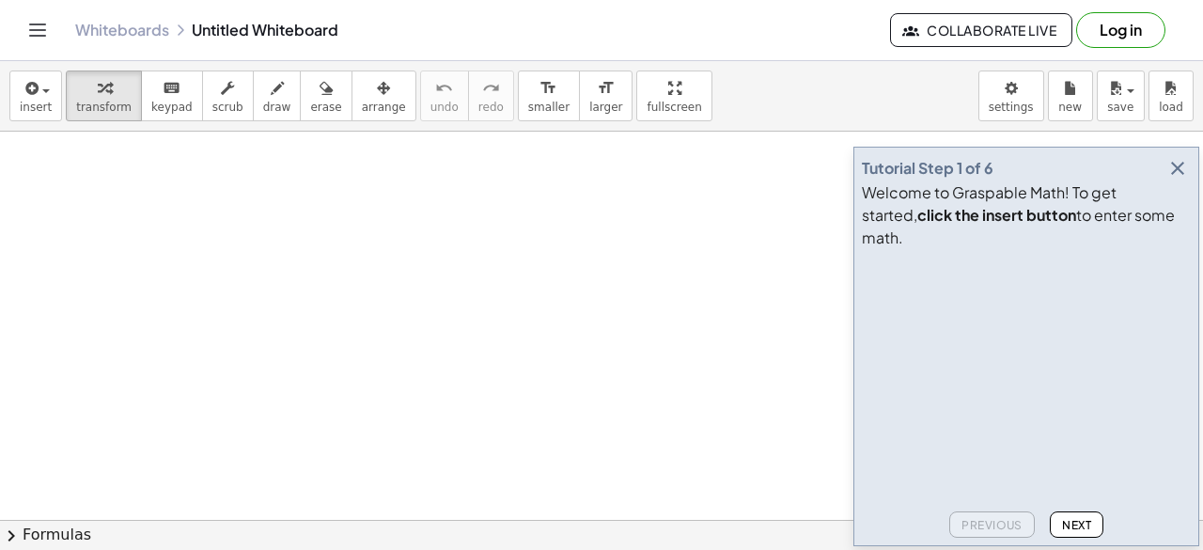 This screenshot has height=550, width=1203. What do you see at coordinates (325, 96) in the screenshot?
I see `button: erase` at bounding box center [325, 96].